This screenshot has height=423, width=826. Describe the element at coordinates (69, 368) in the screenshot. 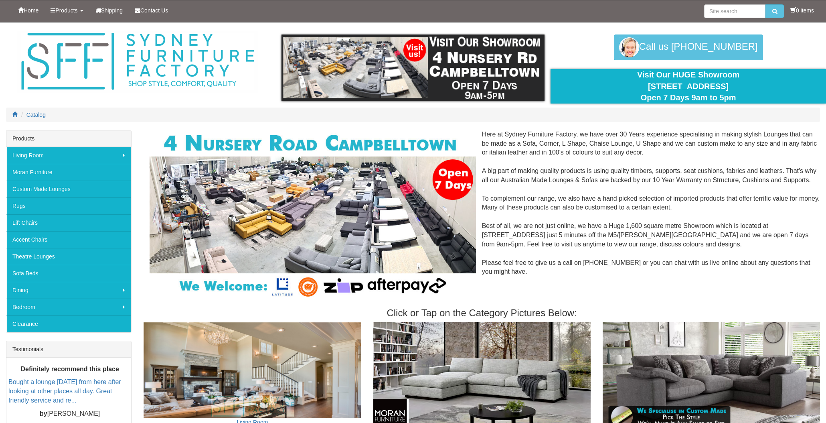

I see `b: Definitely recommend this place` at that location.